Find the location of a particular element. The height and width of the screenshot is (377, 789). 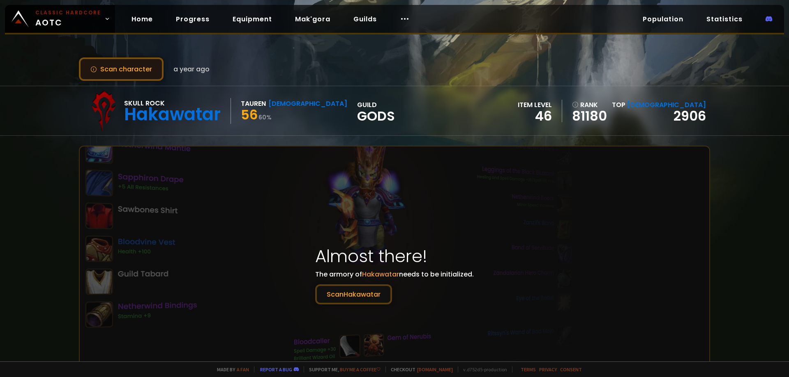

div: item level is located at coordinates (534, 105).